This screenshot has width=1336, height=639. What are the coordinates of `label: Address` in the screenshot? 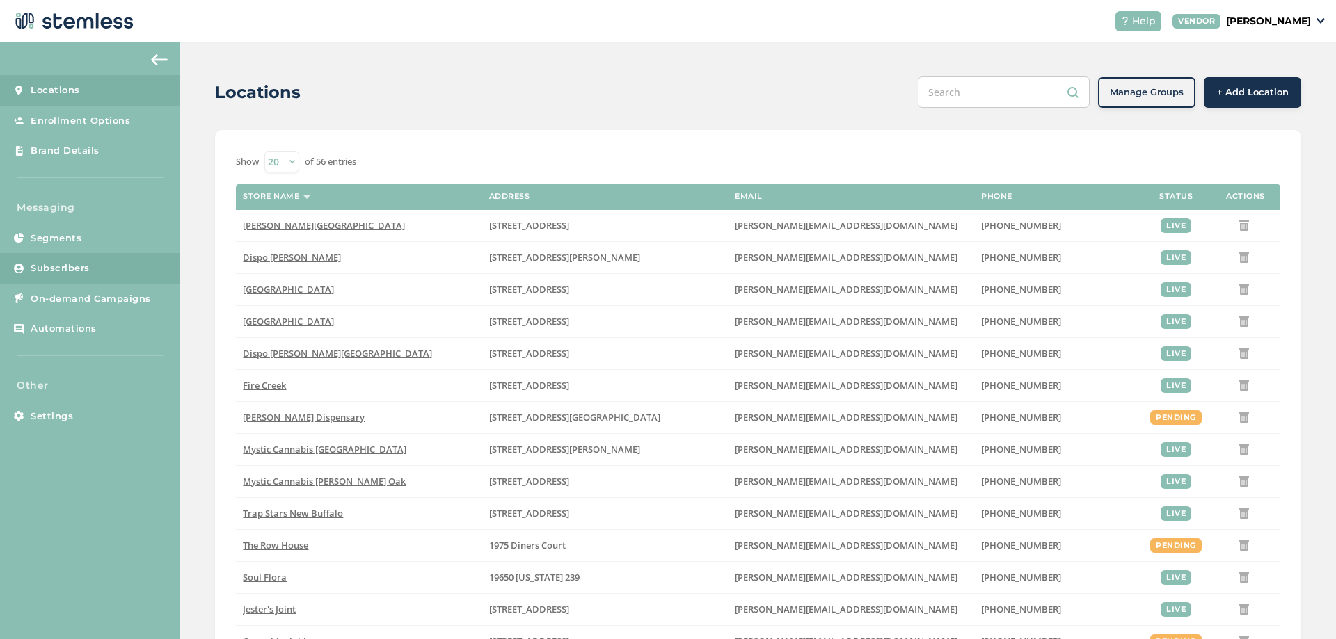 It's located at (509, 196).